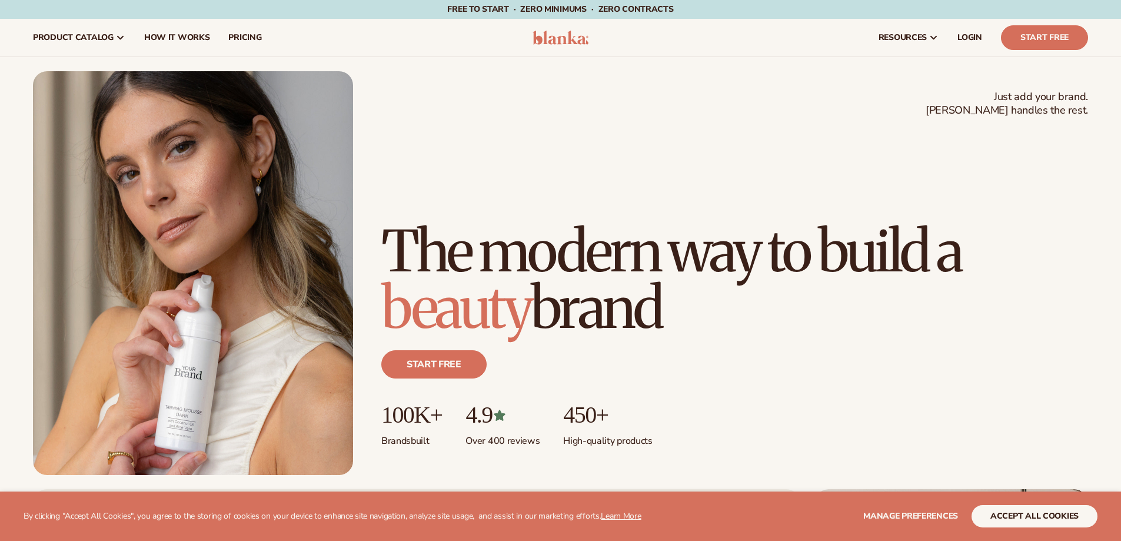 Image resolution: width=1121 pixels, height=541 pixels. Describe the element at coordinates (177, 38) in the screenshot. I see `span: How It Works` at that location.